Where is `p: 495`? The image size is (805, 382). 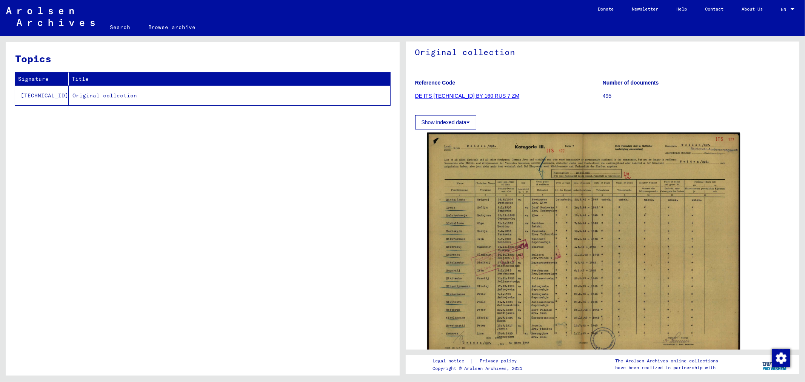
p: 495 is located at coordinates (697, 96).